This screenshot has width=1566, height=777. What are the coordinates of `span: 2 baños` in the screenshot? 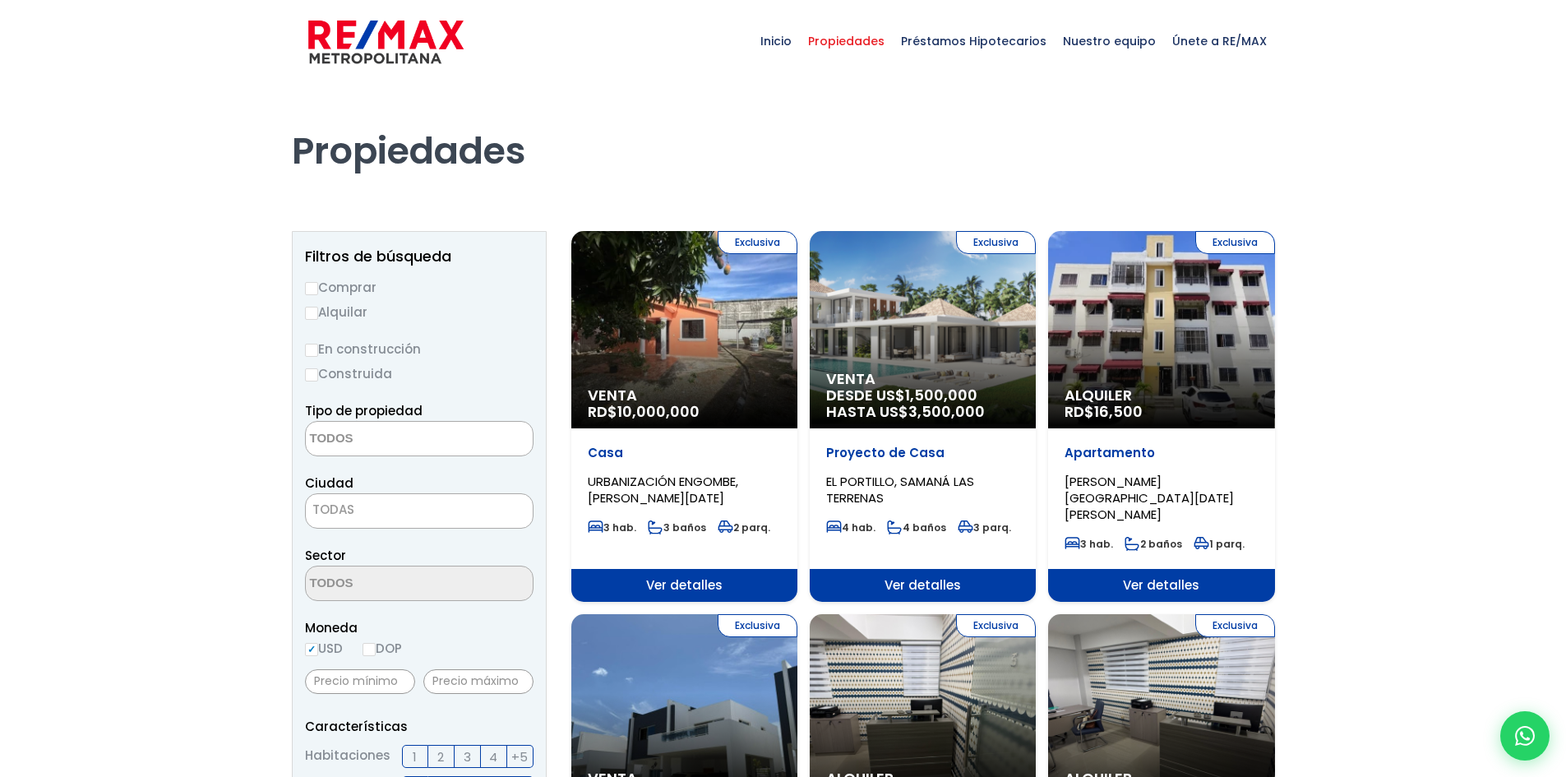 It's located at (1154, 543).